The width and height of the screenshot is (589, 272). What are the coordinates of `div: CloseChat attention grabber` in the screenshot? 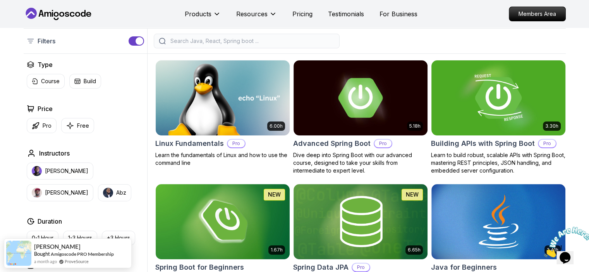 It's located at (24, 18).